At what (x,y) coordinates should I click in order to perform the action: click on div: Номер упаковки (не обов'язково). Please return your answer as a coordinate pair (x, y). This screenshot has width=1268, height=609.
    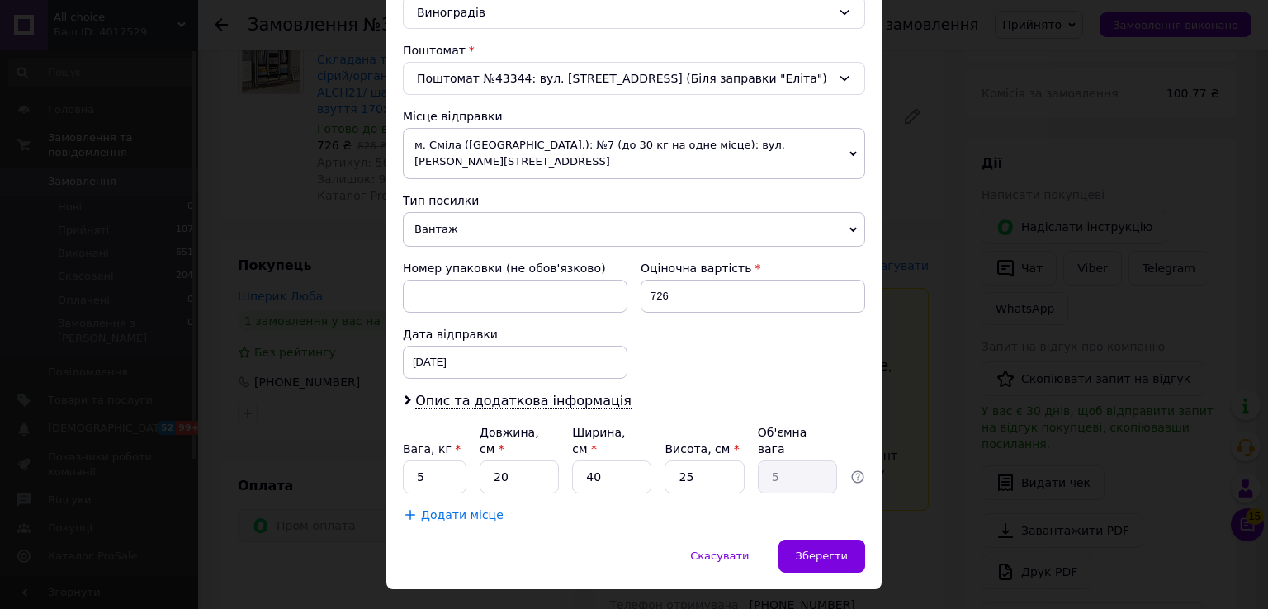
    Looking at the image, I should click on (515, 268).